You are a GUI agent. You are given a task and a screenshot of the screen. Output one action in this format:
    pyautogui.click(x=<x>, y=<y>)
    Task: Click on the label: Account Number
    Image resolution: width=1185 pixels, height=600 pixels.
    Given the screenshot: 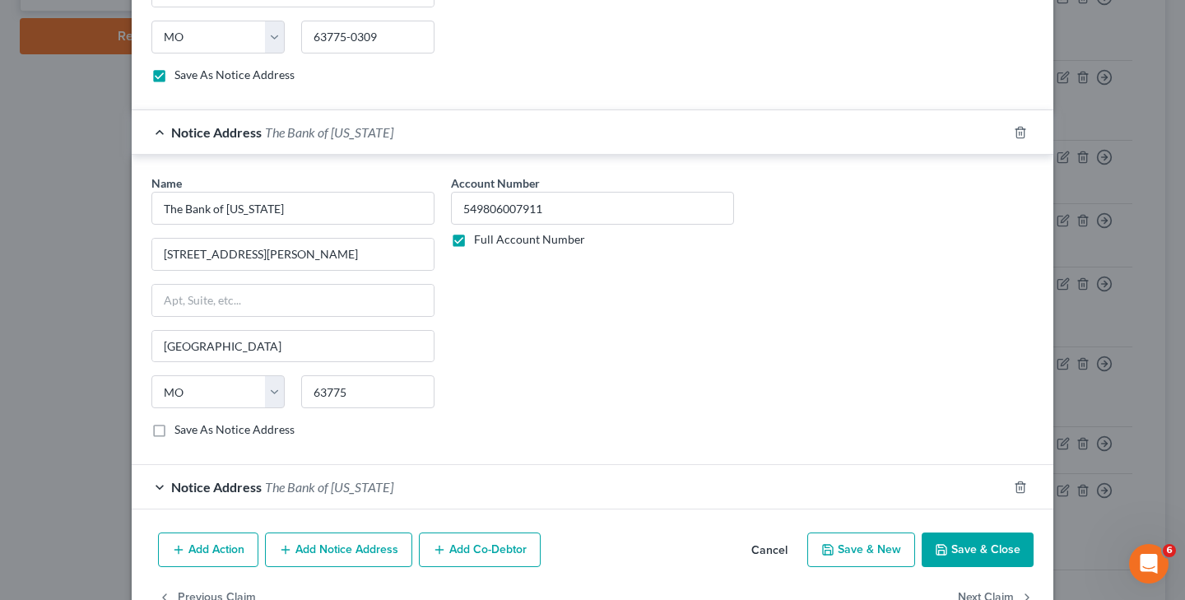 What is the action you would take?
    pyautogui.click(x=496, y=183)
    